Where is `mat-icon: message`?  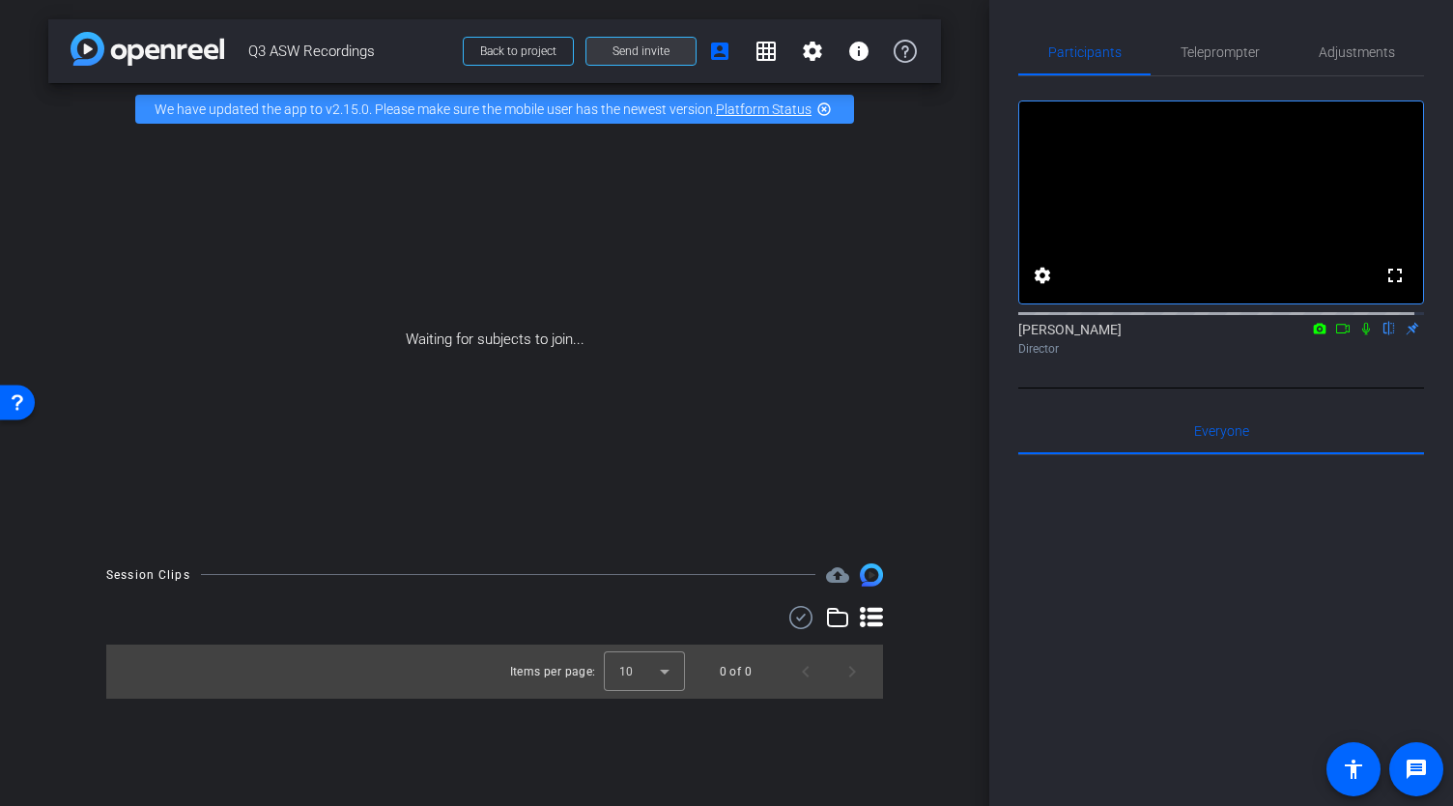 mat-icon: message is located at coordinates (1416, 769).